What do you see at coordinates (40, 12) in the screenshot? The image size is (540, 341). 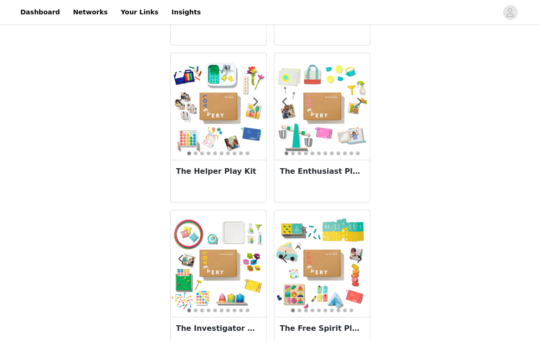 I see `a: Dashboard` at bounding box center [40, 12].